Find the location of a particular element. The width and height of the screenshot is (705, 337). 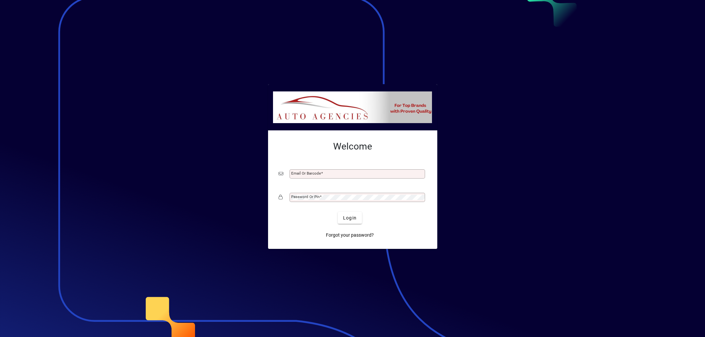

button: Login is located at coordinates (350, 218).